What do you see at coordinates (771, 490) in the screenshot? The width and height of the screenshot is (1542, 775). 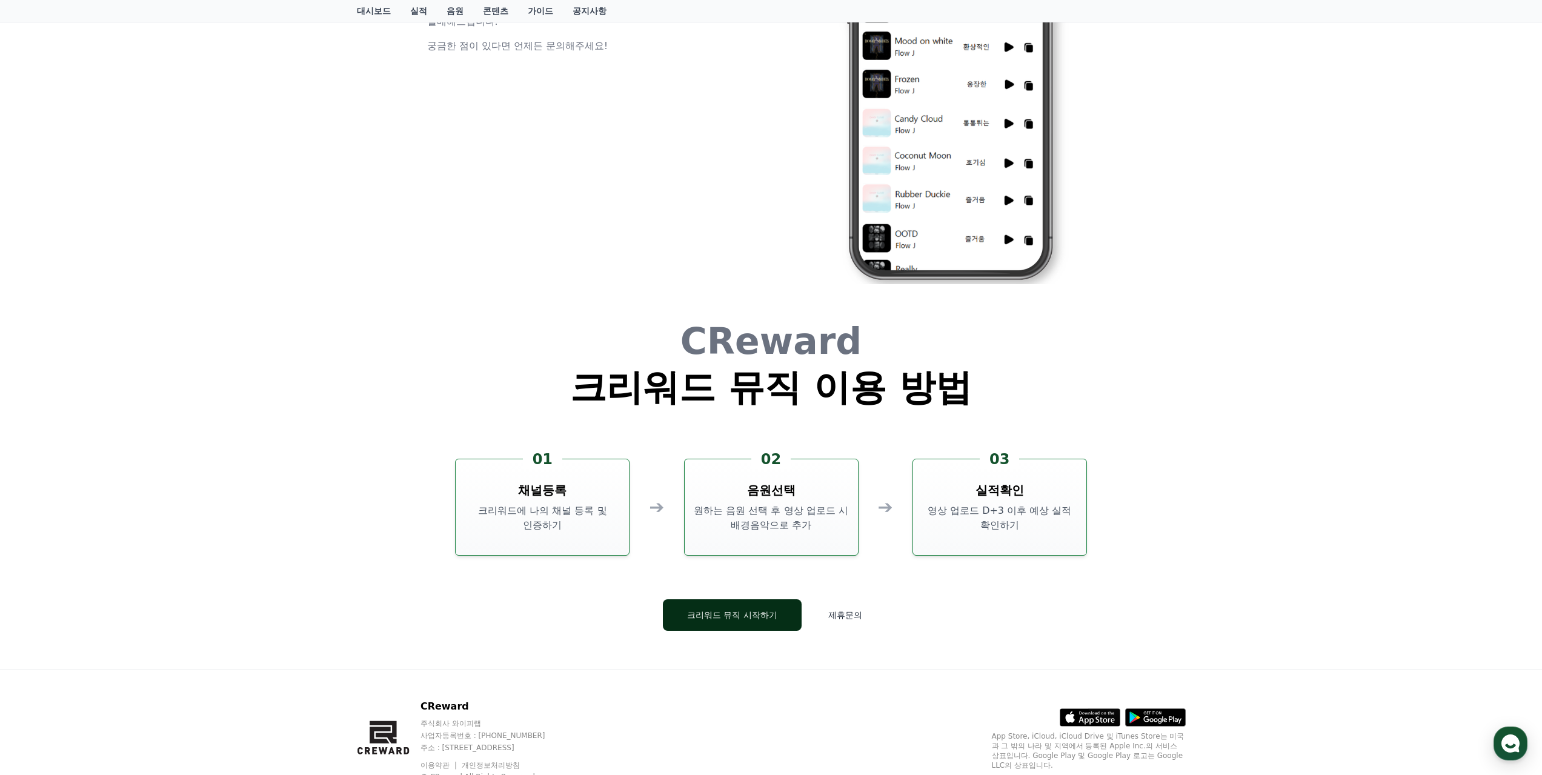 I see `h3: 음원선택` at bounding box center [771, 490].